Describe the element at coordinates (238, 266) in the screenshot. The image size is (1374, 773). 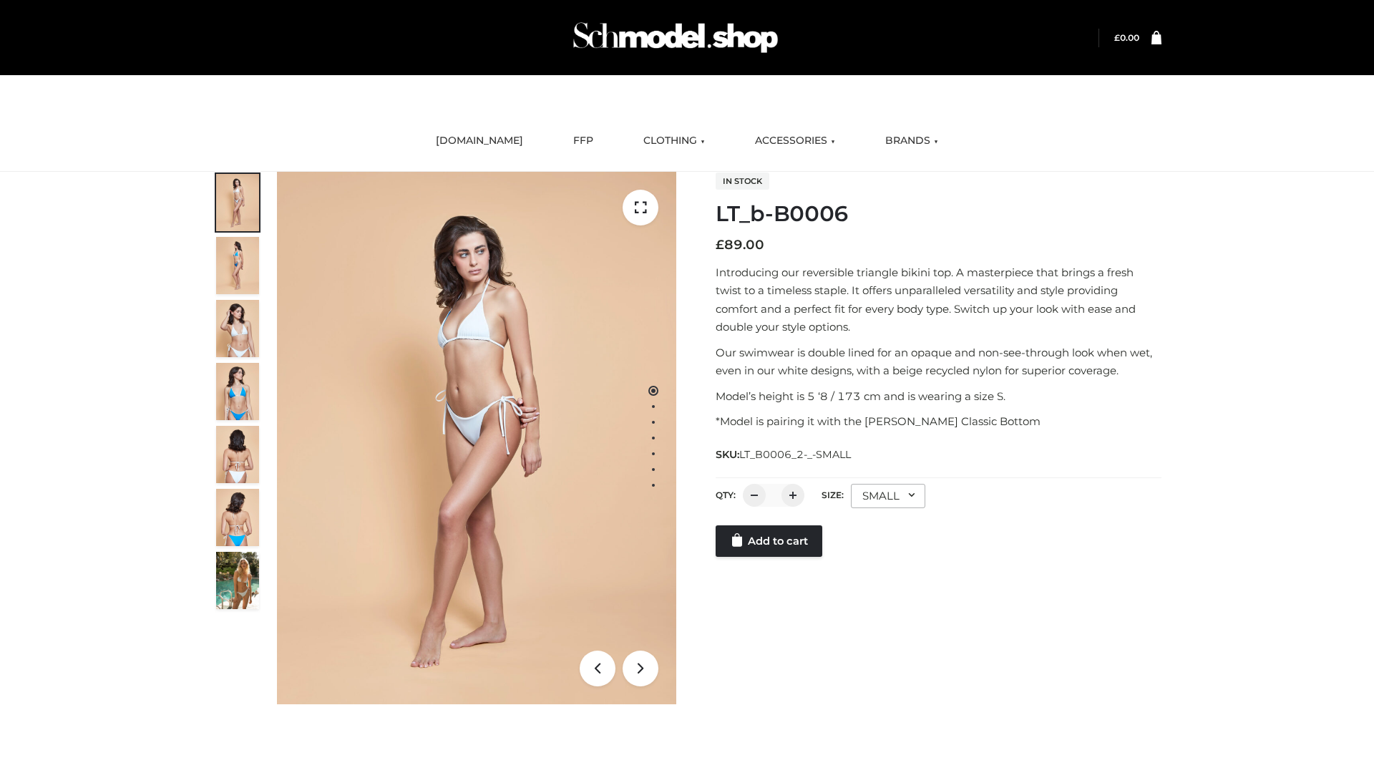
I see `img: ArielClassicBikiniTop_CloudNine_AzureSky_OW114ECO_2-scaled.jpg` at that location.